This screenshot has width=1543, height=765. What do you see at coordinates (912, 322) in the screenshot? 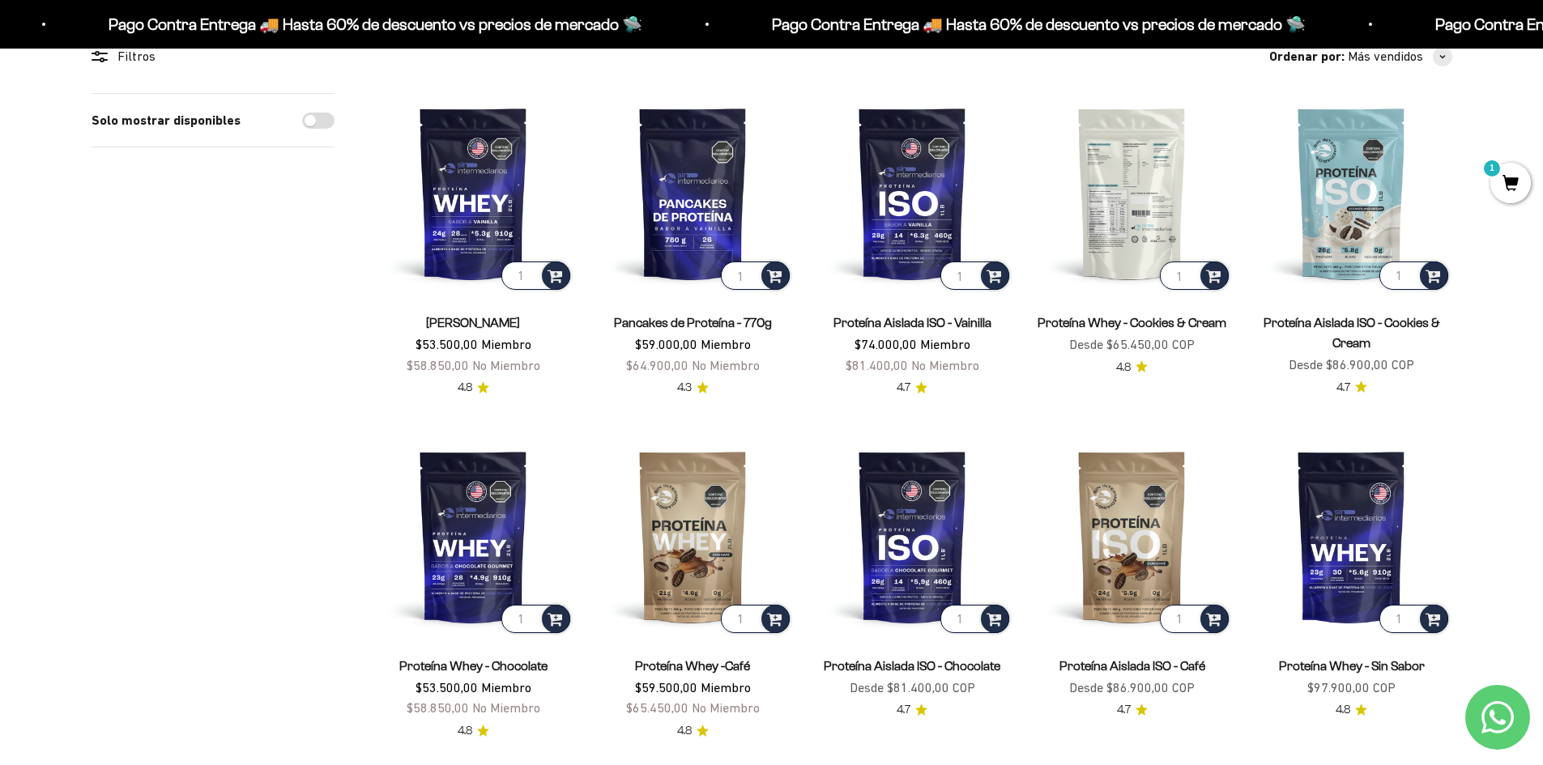
I see `a: Proteína Aislada ISO - Vainilla` at bounding box center [912, 322].